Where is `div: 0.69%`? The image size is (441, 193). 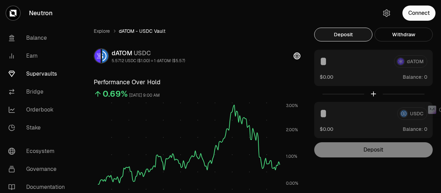
div: 0.69% is located at coordinates (115, 94).